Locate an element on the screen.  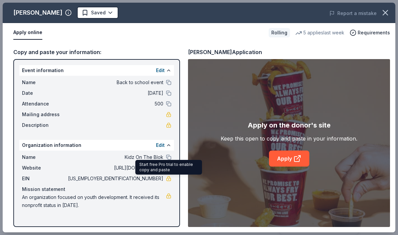
span: Website is located at coordinates (44, 168).